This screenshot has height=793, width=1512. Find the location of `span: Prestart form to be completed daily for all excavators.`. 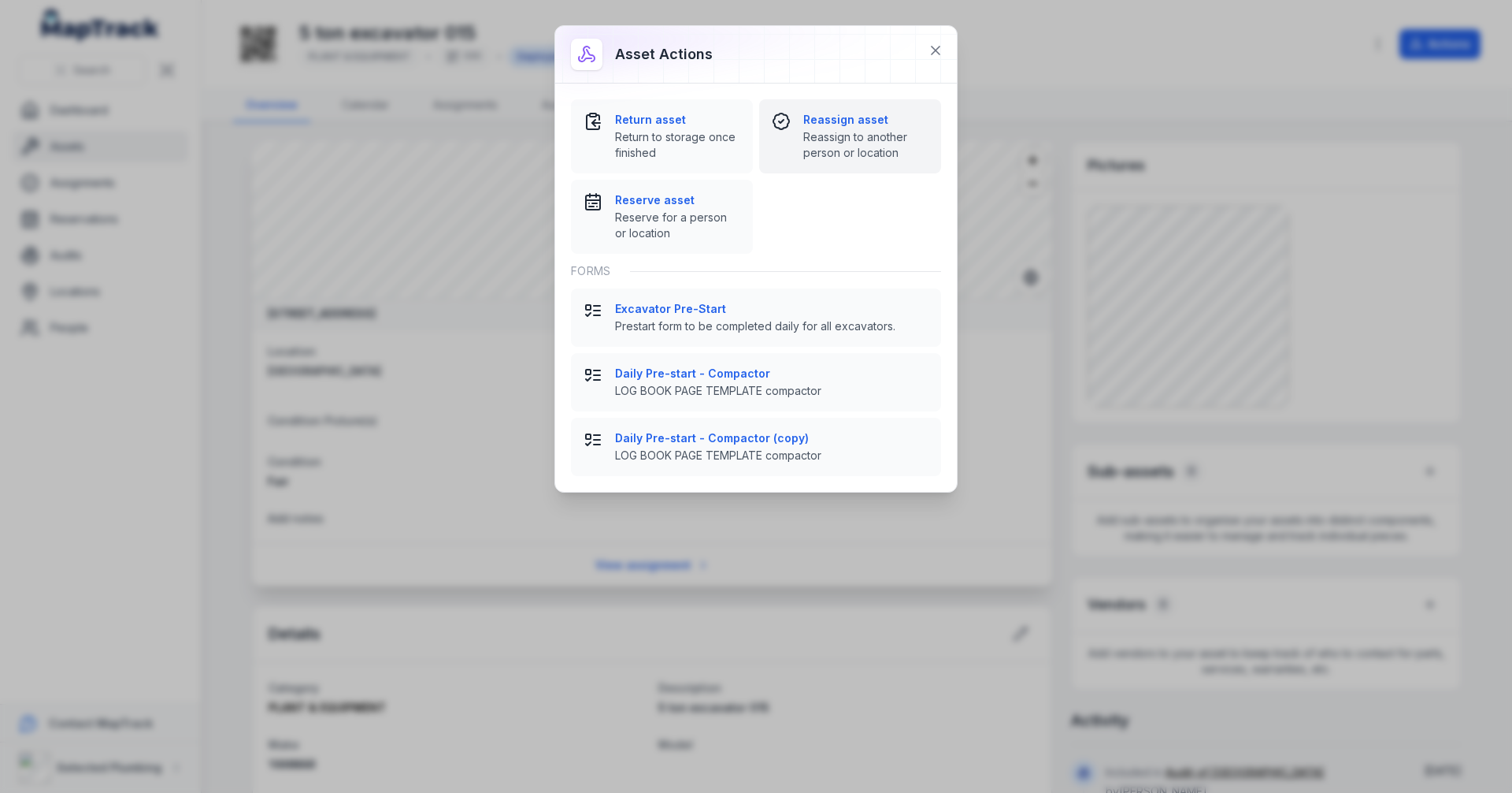

span: Prestart form to be completed daily for all excavators. is located at coordinates (772, 326).